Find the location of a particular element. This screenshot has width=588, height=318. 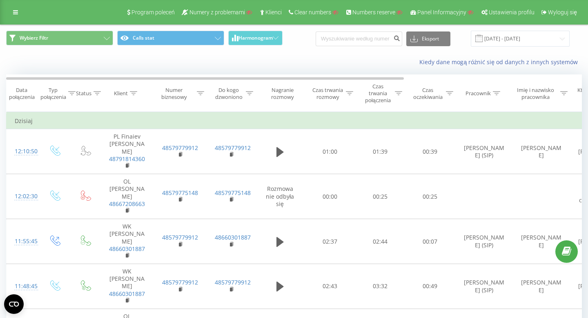

a: 48667208663 is located at coordinates (127, 204).